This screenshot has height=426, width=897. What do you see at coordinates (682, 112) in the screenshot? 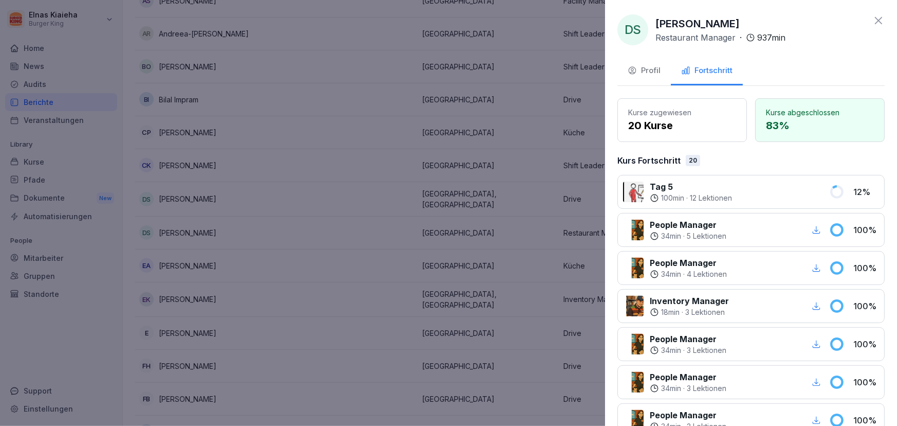
I see `p: Kurse zugewiesen` at bounding box center [682, 112].